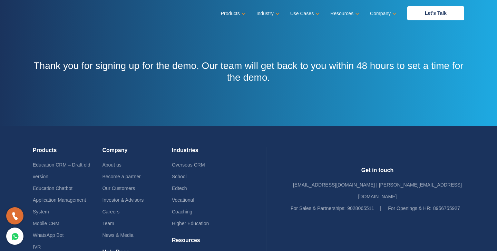 Image resolution: width=497 pixels, height=251 pixels. What do you see at coordinates (46, 224) in the screenshot?
I see `a: Mobile CRM` at bounding box center [46, 224].